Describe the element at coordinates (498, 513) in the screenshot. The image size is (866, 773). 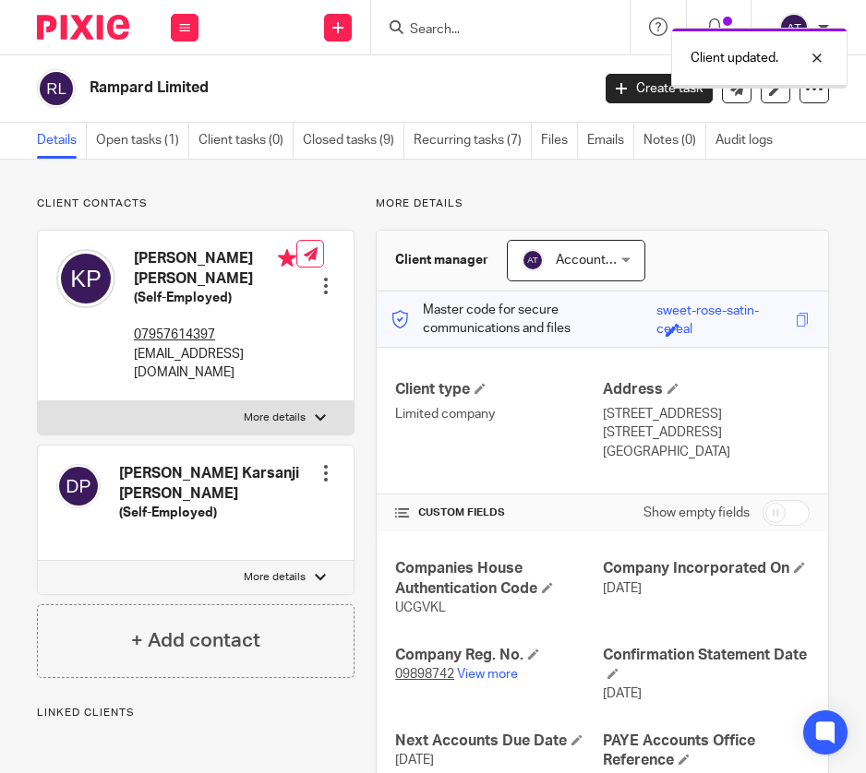
I see `h4: CUSTOM FIELDS` at that location.